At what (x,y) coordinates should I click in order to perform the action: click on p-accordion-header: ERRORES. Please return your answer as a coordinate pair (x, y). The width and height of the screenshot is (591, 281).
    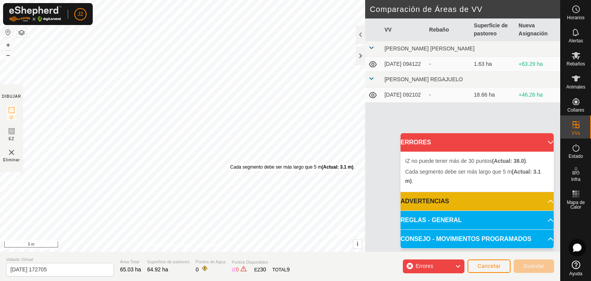
    Looking at the image, I should click on (477, 142).